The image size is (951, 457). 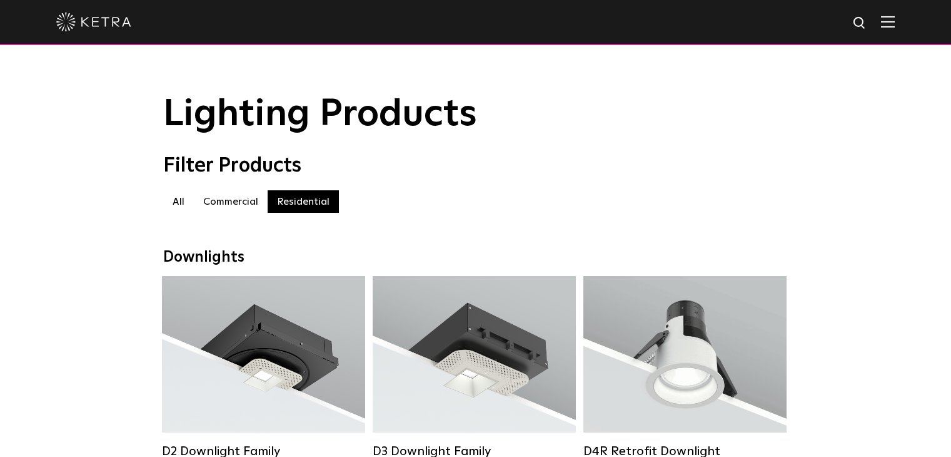 What do you see at coordinates (178, 201) in the screenshot?
I see `label: All` at bounding box center [178, 201].